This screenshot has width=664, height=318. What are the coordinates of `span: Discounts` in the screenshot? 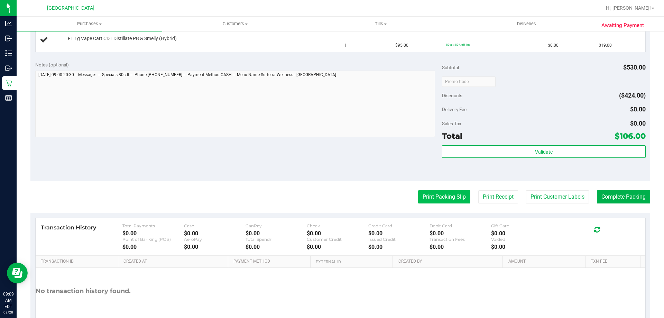 It's located at (452, 95).